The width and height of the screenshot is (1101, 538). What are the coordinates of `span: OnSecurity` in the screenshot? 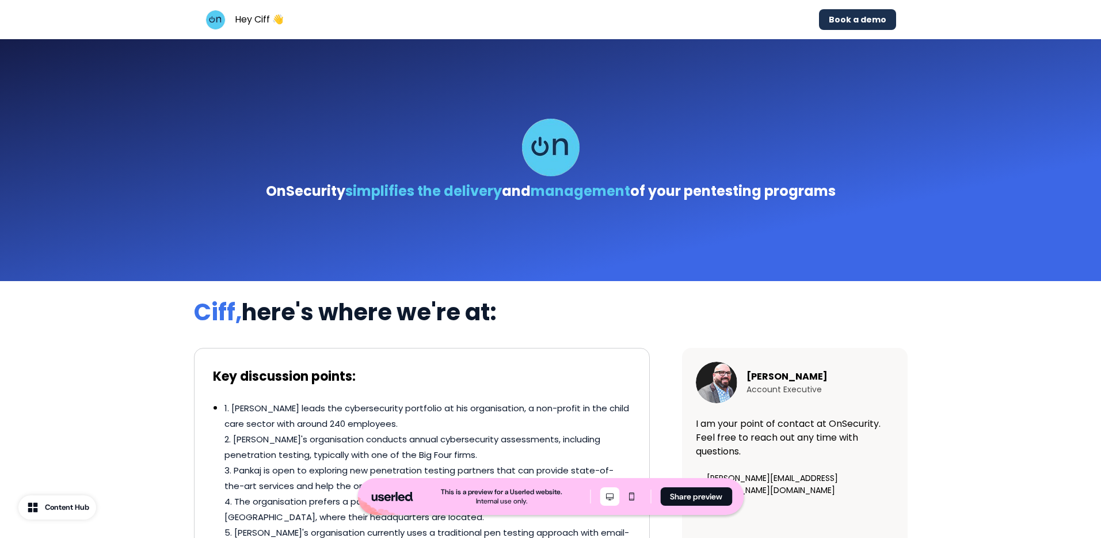 It's located at (306, 190).